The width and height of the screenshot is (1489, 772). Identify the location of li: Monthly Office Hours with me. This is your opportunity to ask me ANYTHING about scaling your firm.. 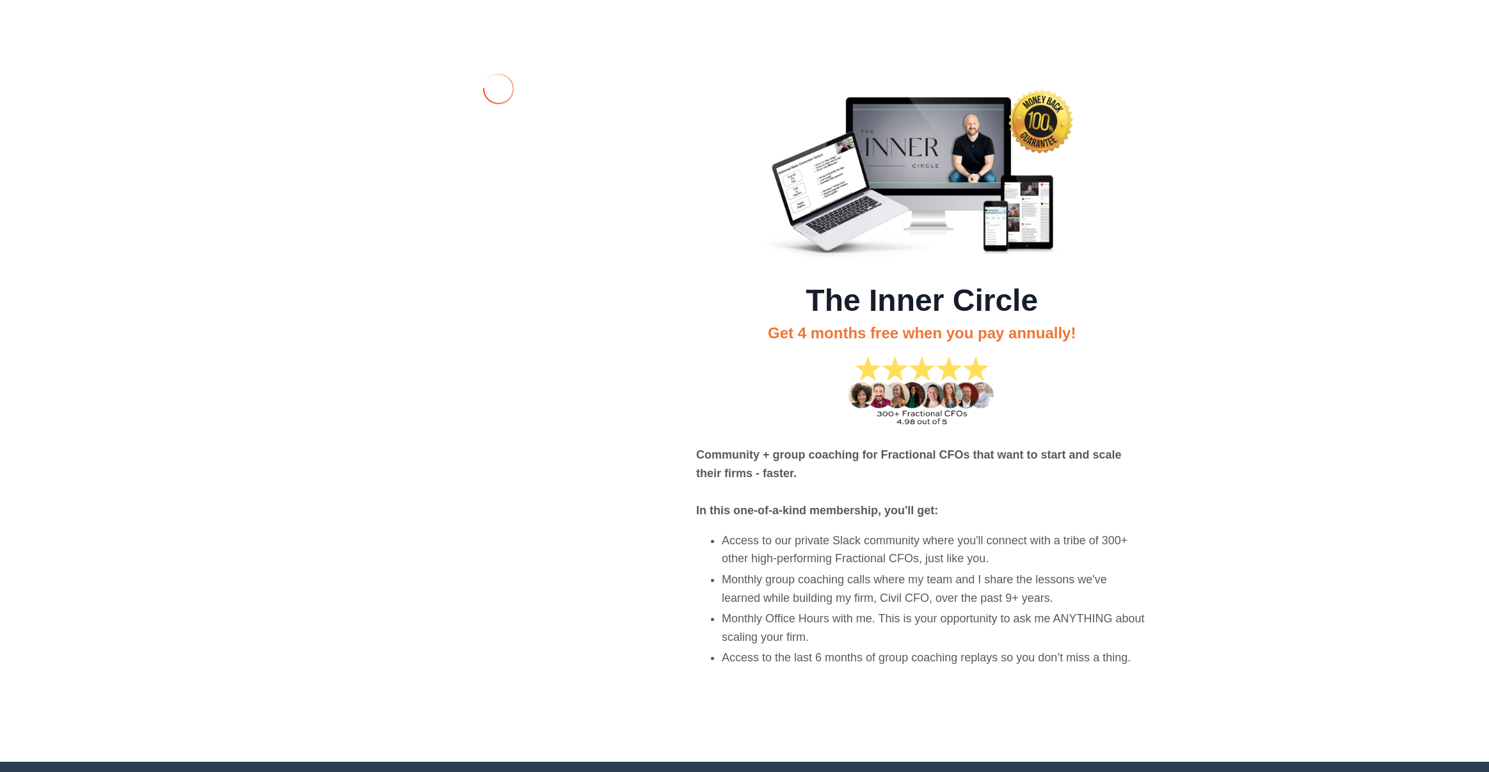
(935, 628).